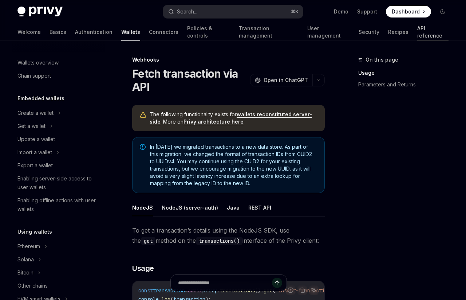  I want to click on button: NodeJS (server-auth), so click(190, 207).